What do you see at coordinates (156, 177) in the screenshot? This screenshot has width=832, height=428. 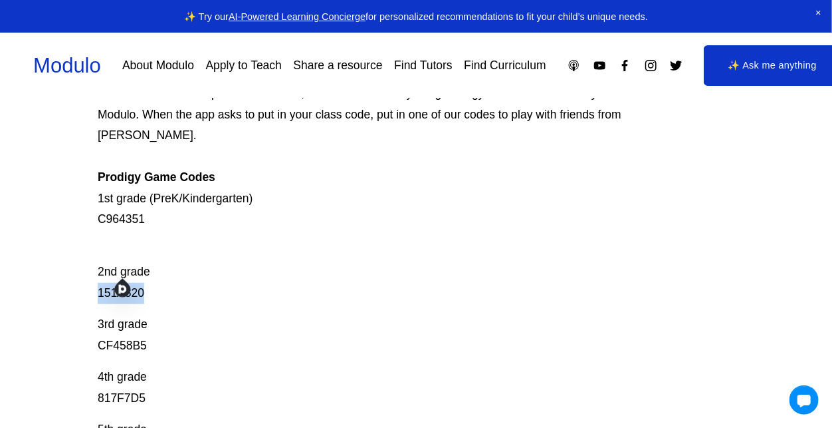 I see `strong: Prodigy Game Codes` at bounding box center [156, 177].